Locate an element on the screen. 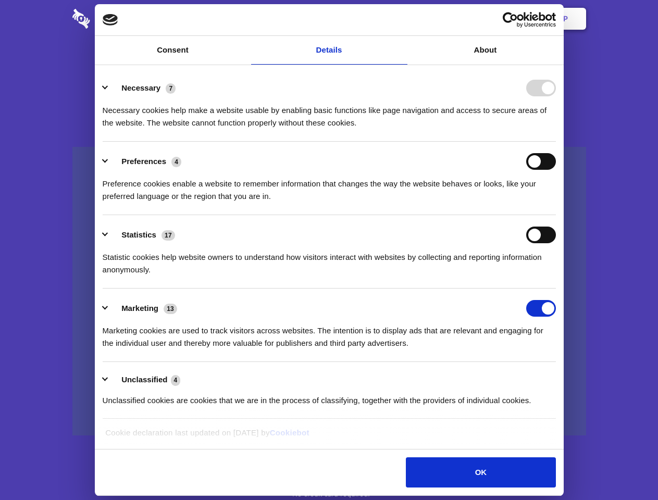 The image size is (658, 500). div: Unclassified cookies are cookies that we are in the process of classifying, together with the pro... is located at coordinates (329, 397).